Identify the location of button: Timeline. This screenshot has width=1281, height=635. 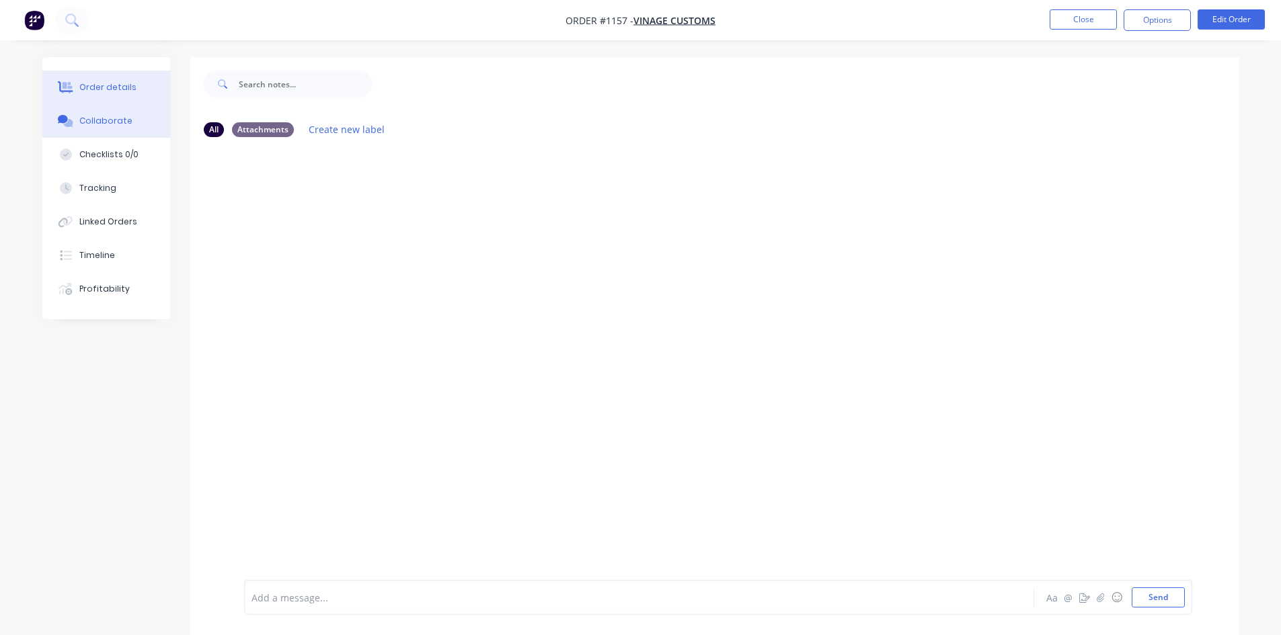
(106, 255).